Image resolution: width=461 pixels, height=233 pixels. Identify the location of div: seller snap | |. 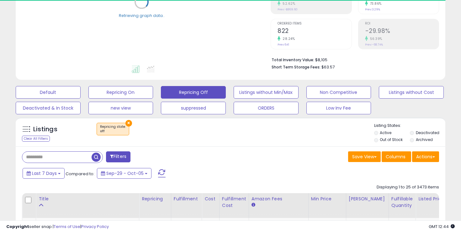
(57, 226).